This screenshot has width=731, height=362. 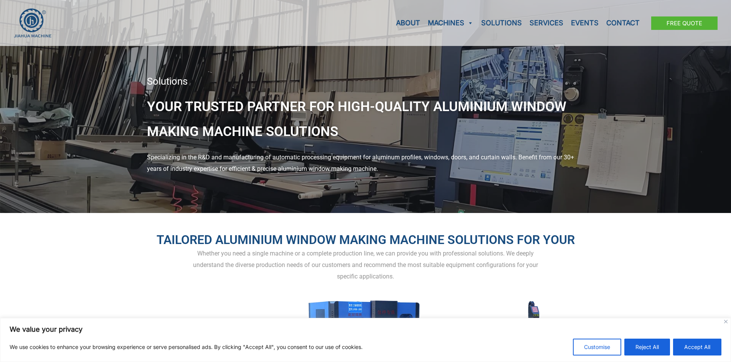 I want to click on div: Free Quote, so click(x=684, y=23).